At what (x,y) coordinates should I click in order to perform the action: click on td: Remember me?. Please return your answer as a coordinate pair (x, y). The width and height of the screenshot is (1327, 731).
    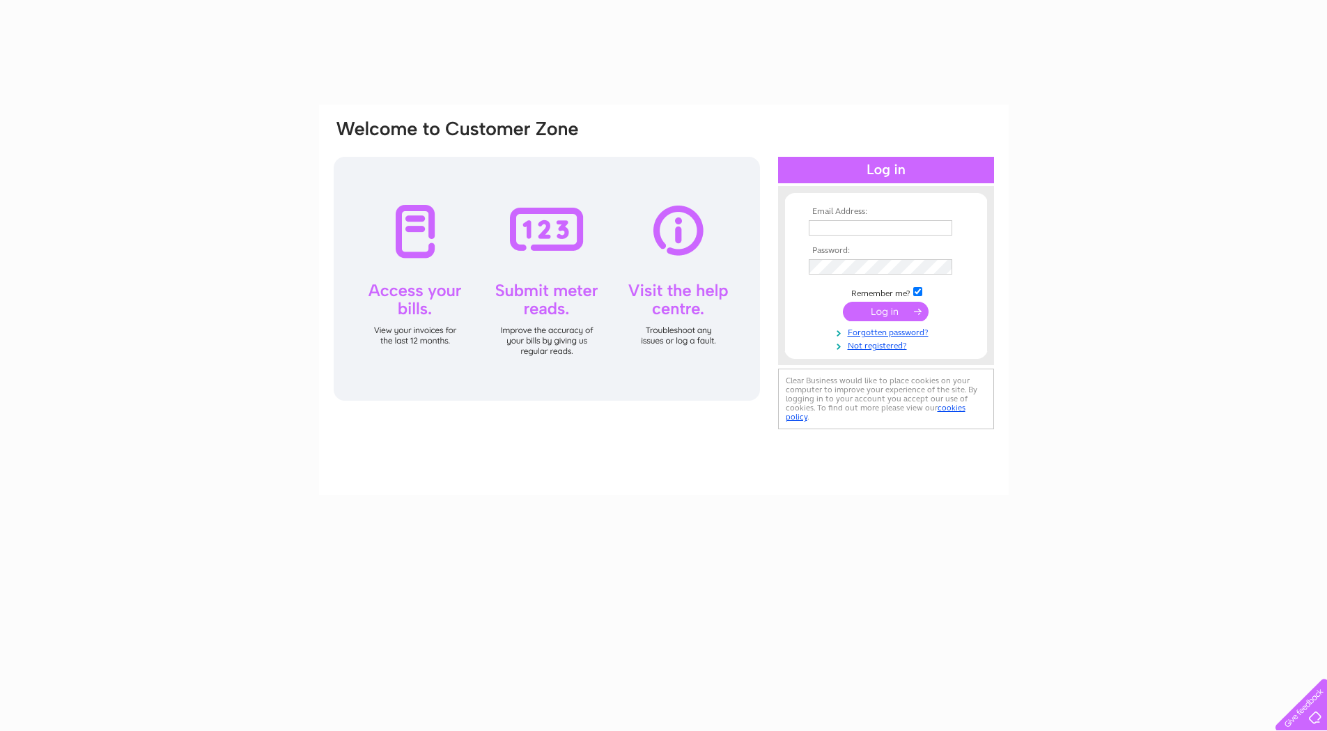
    Looking at the image, I should click on (886, 292).